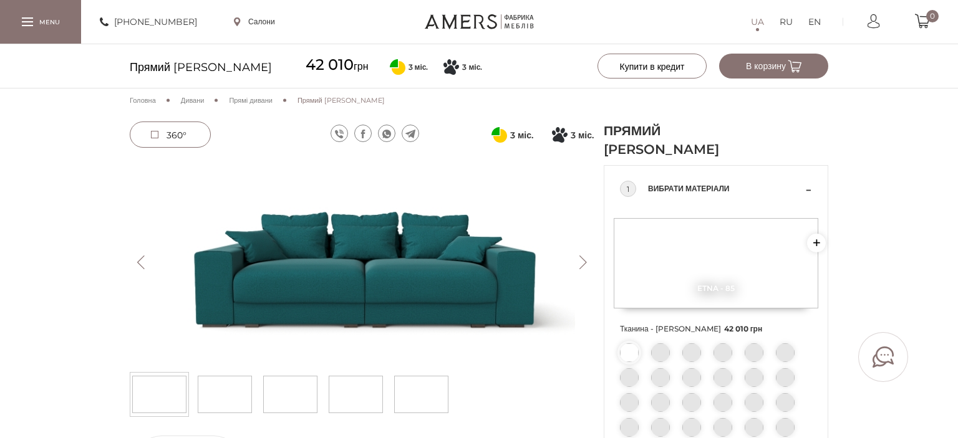 This screenshot has width=958, height=438. What do you see at coordinates (725, 189) in the screenshot?
I see `span: Вибрати матеріали` at bounding box center [725, 189].